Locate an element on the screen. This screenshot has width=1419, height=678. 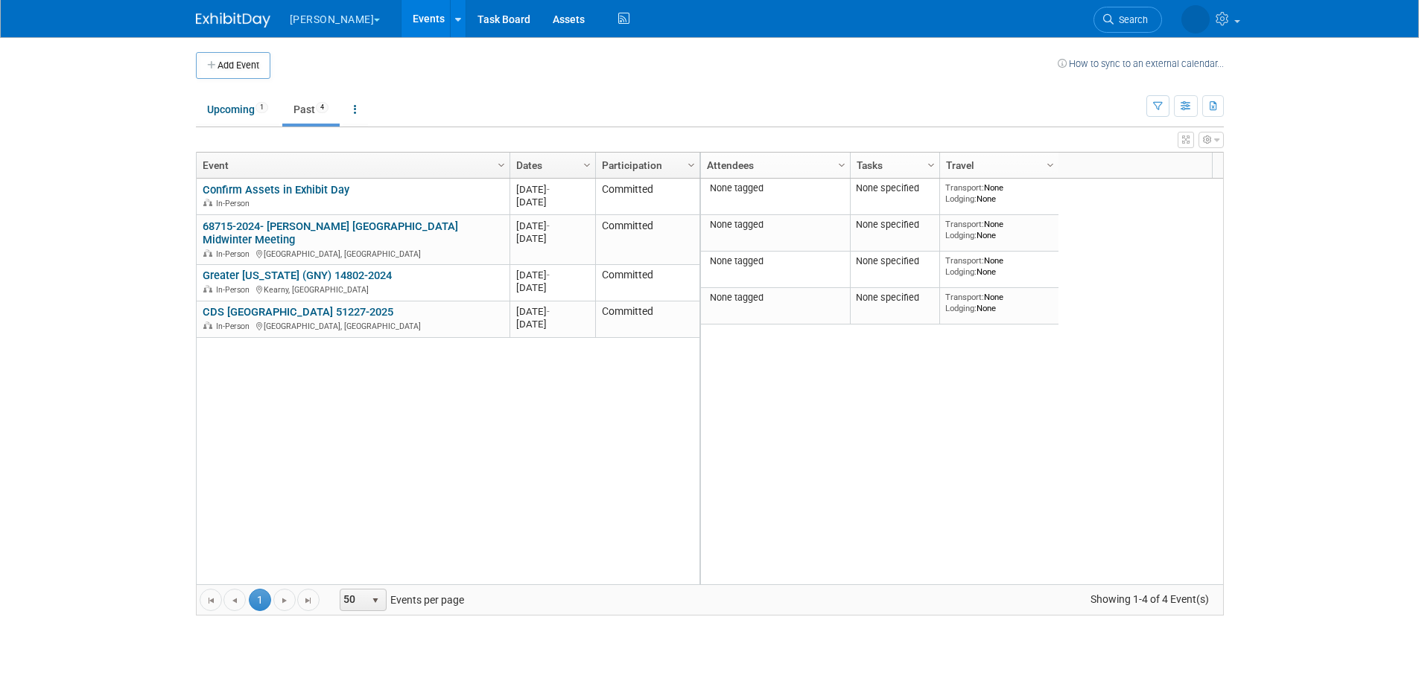
a: Past4 is located at coordinates (311, 109).